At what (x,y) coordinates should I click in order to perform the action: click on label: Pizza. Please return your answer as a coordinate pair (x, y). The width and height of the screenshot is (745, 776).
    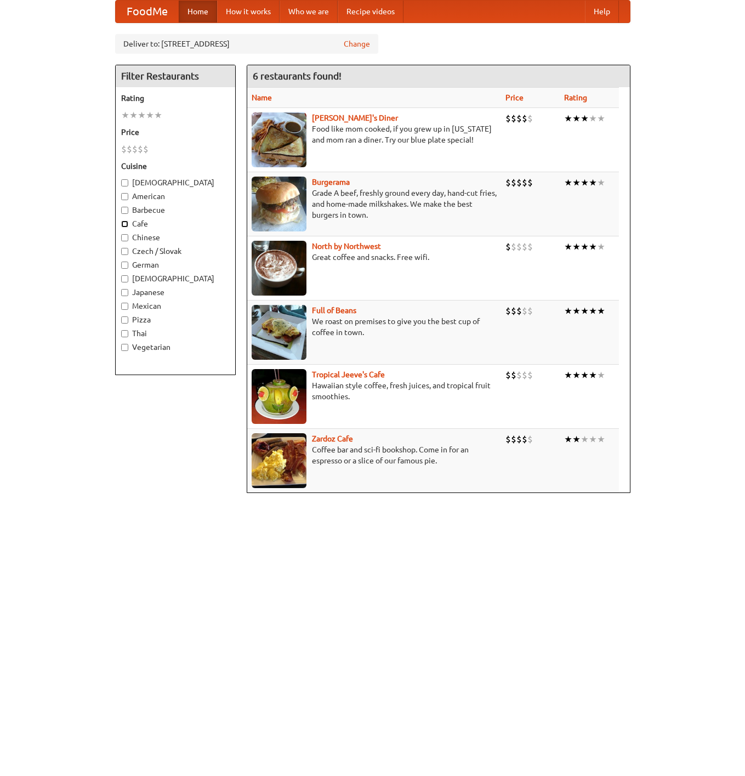
    Looking at the image, I should click on (176, 320).